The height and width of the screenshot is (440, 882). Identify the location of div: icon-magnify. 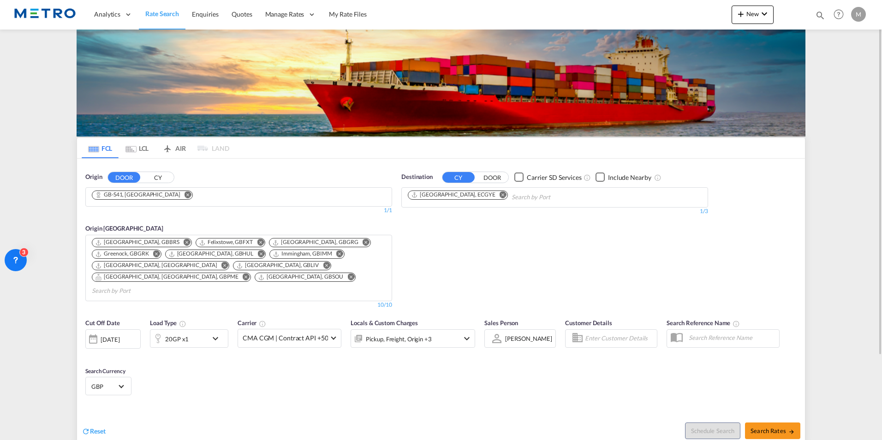
(820, 17).